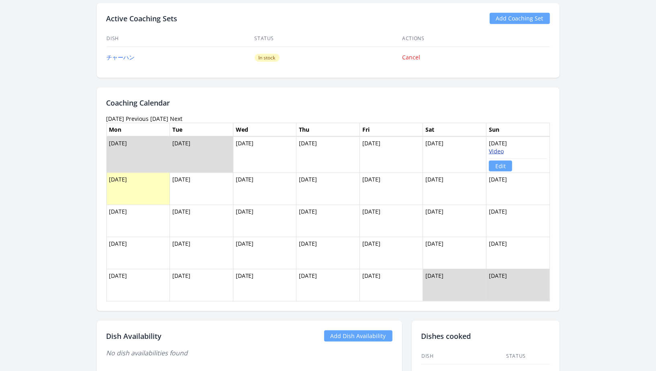  Describe the element at coordinates (455, 130) in the screenshot. I see `th: Sat` at that location.